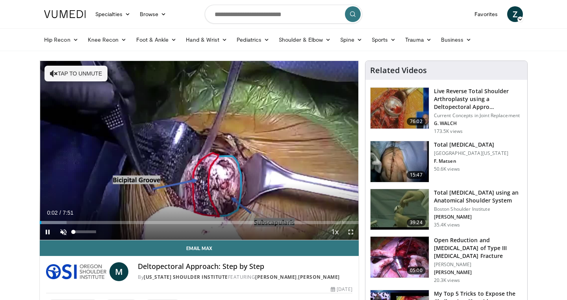  I want to click on span: 76:02, so click(416, 122).